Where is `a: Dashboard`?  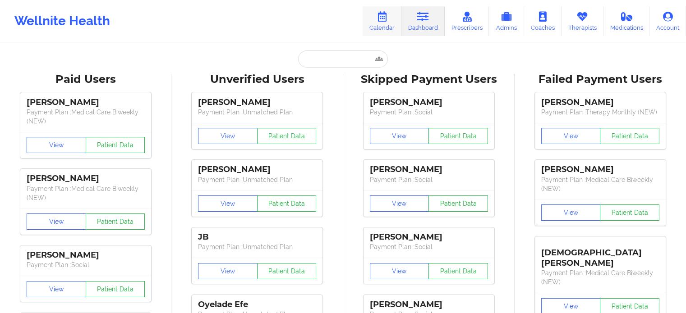 a: Dashboard is located at coordinates (423, 21).